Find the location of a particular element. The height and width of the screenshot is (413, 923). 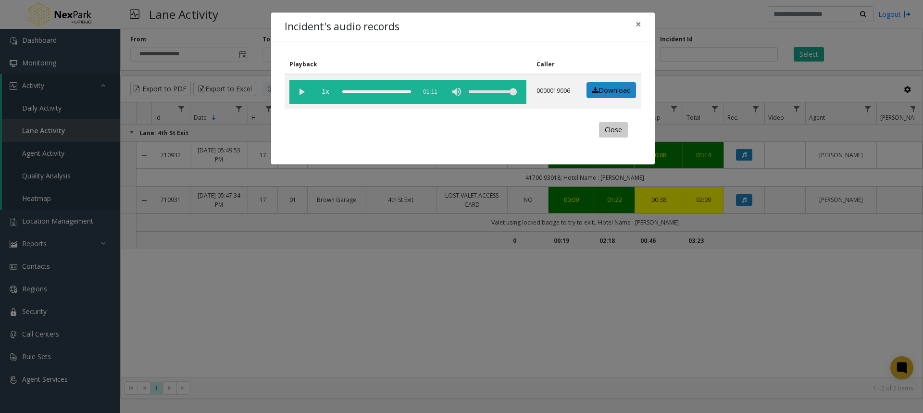

div: scrub bar is located at coordinates (377, 92).